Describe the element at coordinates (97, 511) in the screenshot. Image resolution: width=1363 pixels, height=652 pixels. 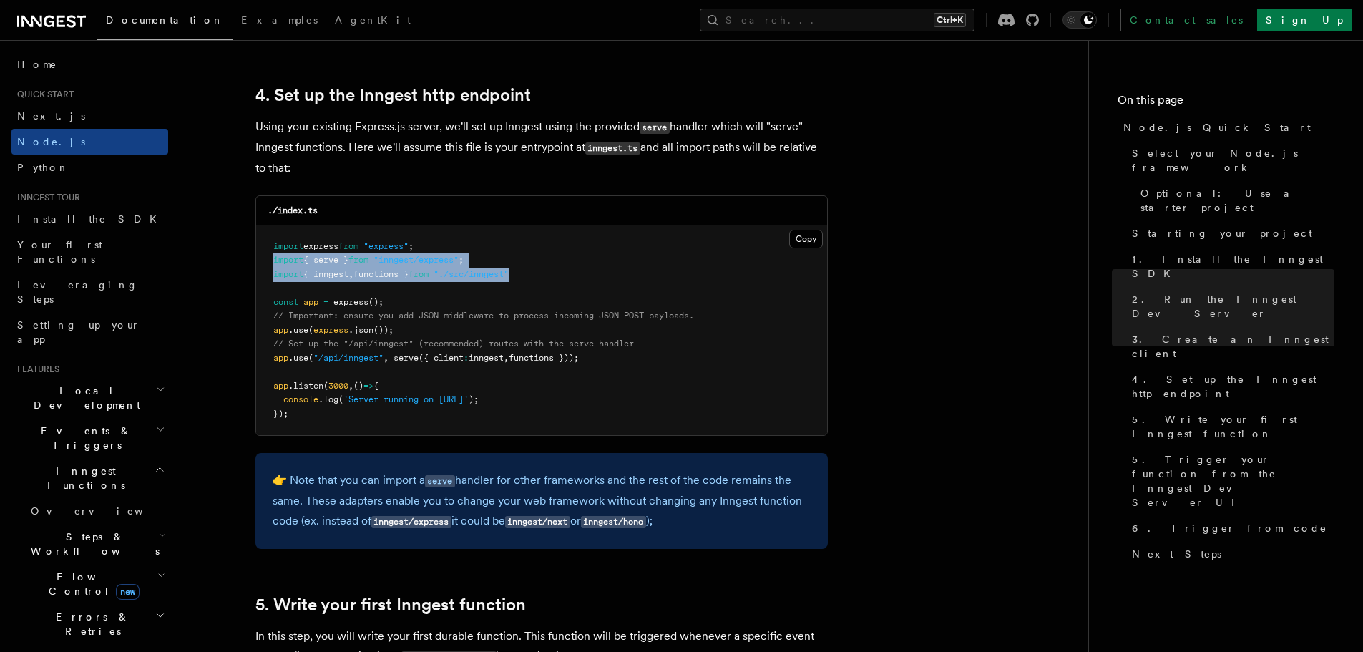
I see `a: Overview` at that location.